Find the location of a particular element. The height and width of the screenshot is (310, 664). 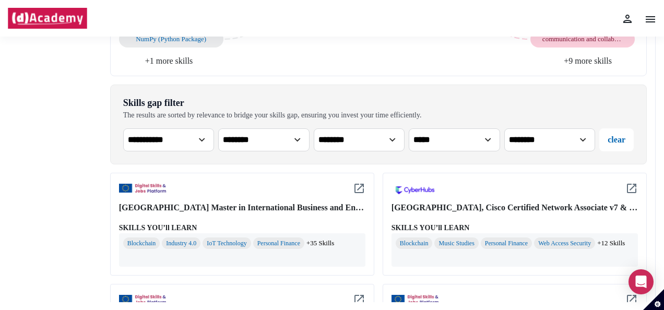

img: menu is located at coordinates (650, 19).